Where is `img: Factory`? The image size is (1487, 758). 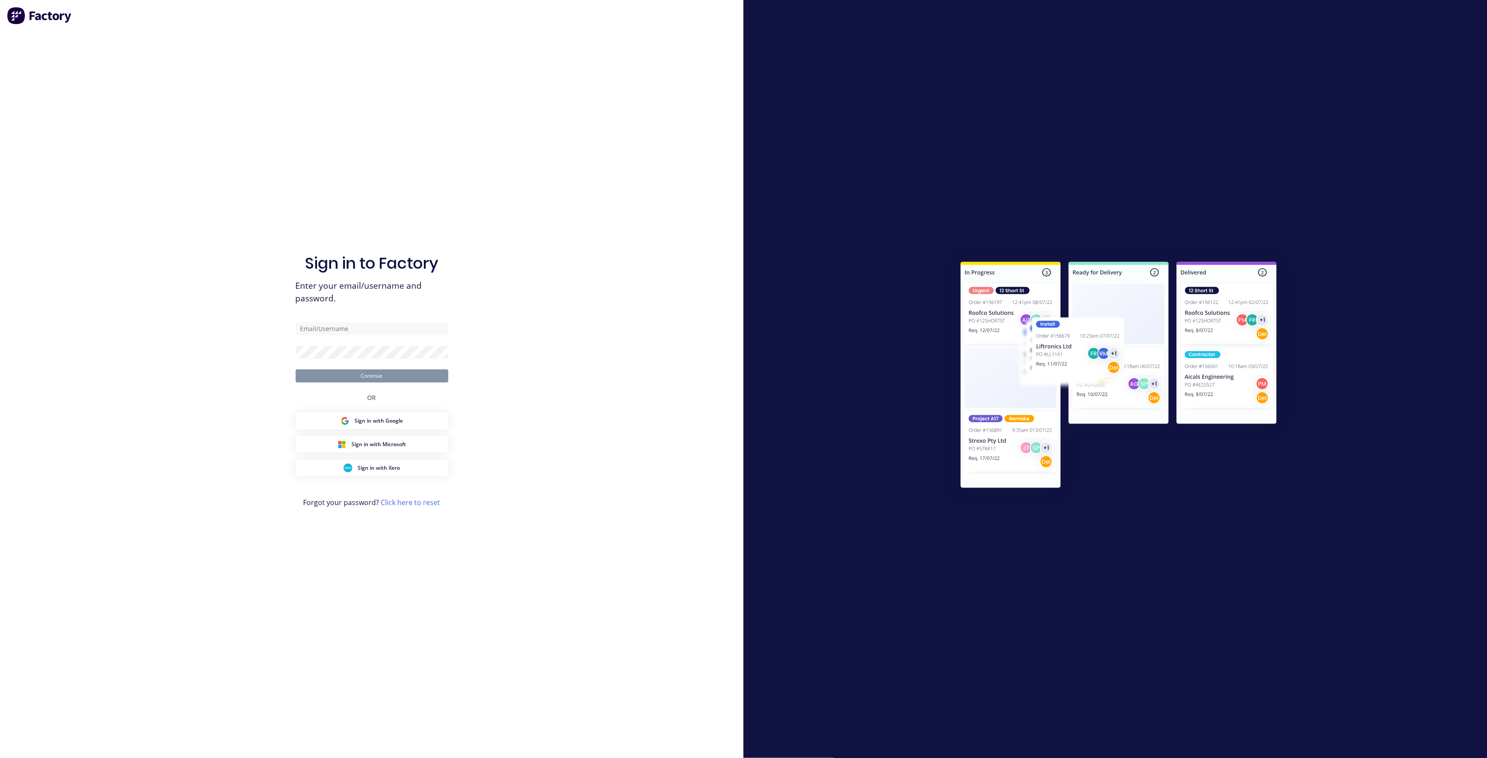 img: Factory is located at coordinates (40, 16).